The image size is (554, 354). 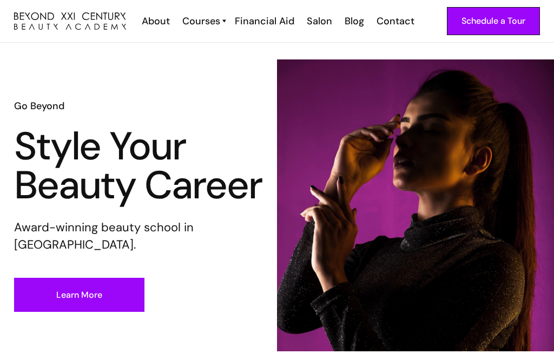 I want to click on h6: Go Beyond, so click(x=138, y=106).